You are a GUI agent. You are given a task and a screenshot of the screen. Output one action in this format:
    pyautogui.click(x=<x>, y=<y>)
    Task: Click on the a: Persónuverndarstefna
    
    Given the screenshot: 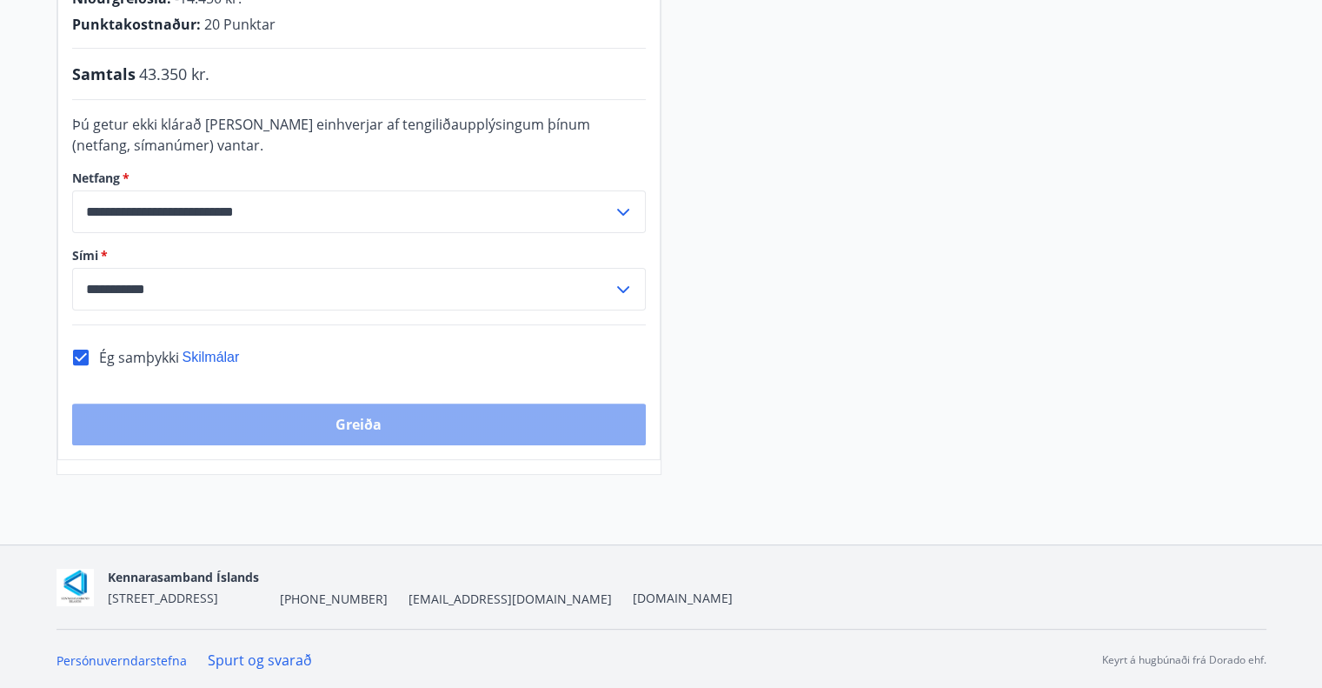 What is the action you would take?
    pyautogui.click(x=122, y=660)
    